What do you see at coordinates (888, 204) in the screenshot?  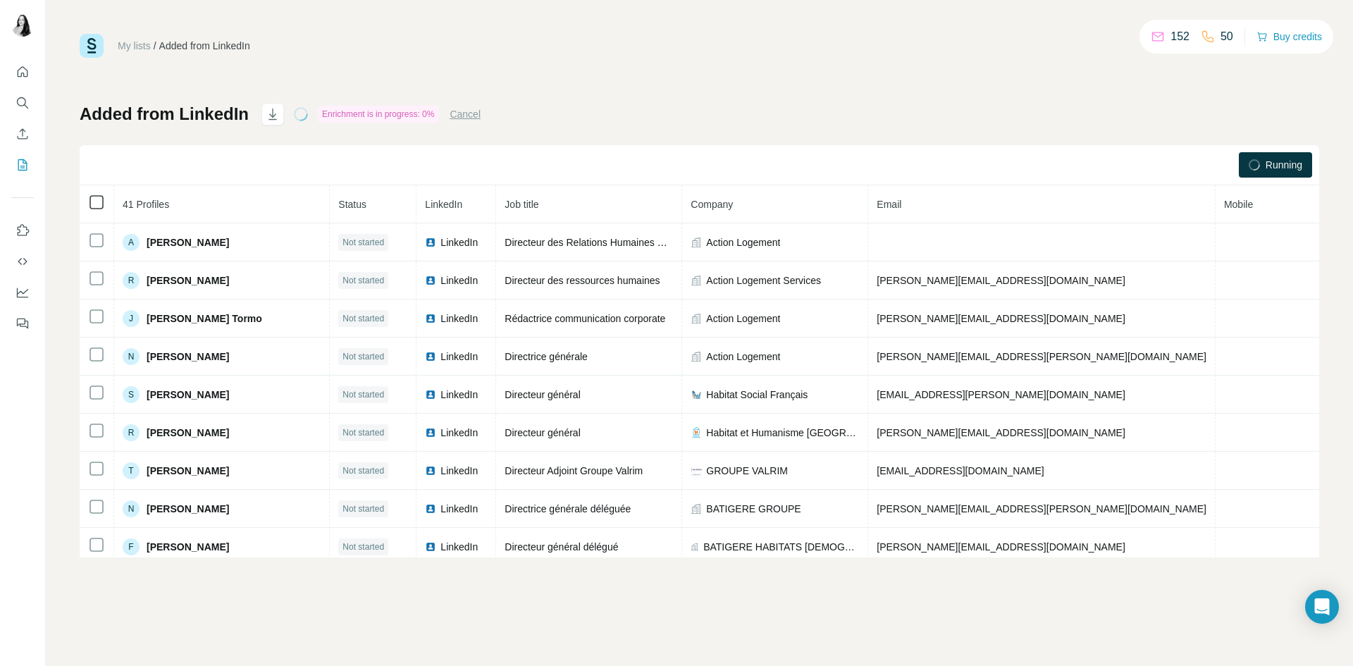 I see `span: Email` at bounding box center [888, 204].